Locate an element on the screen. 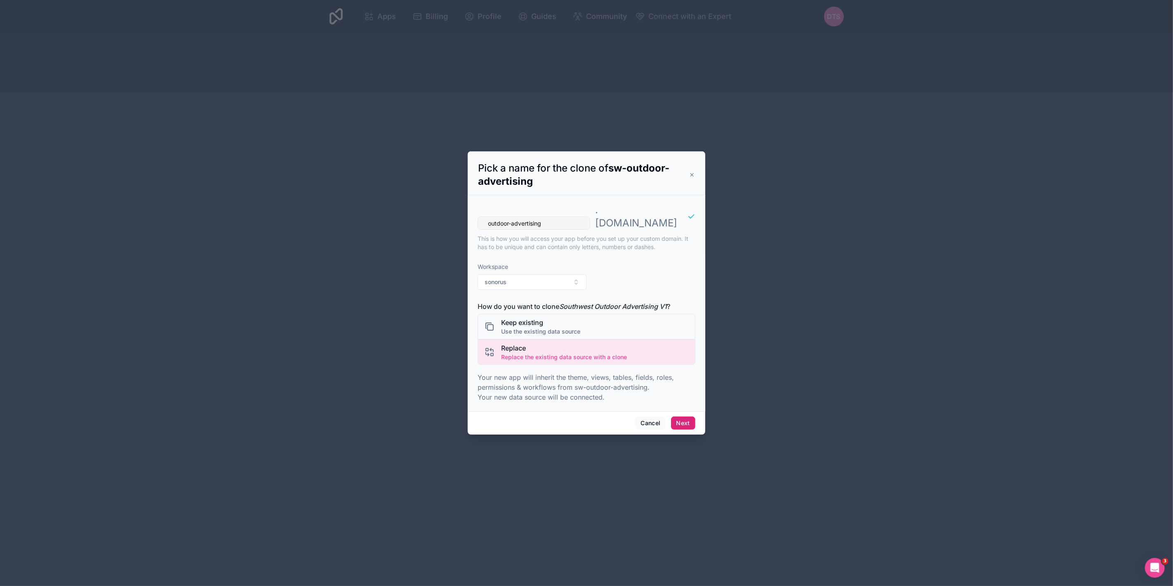 The height and width of the screenshot is (586, 1173). button: Select Button is located at coordinates (532, 282).